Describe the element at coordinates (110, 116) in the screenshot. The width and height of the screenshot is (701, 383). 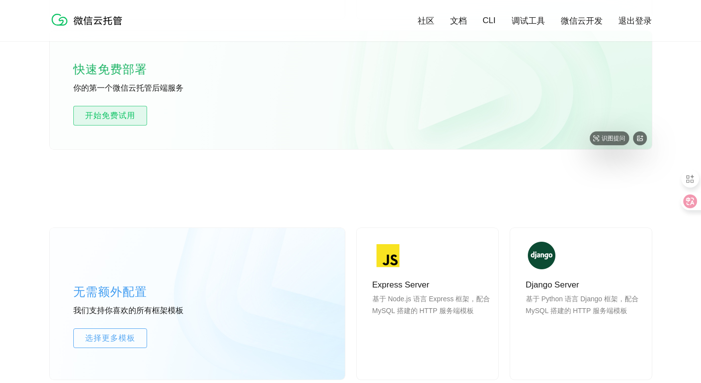
I see `span: 开始免费试用` at that location.